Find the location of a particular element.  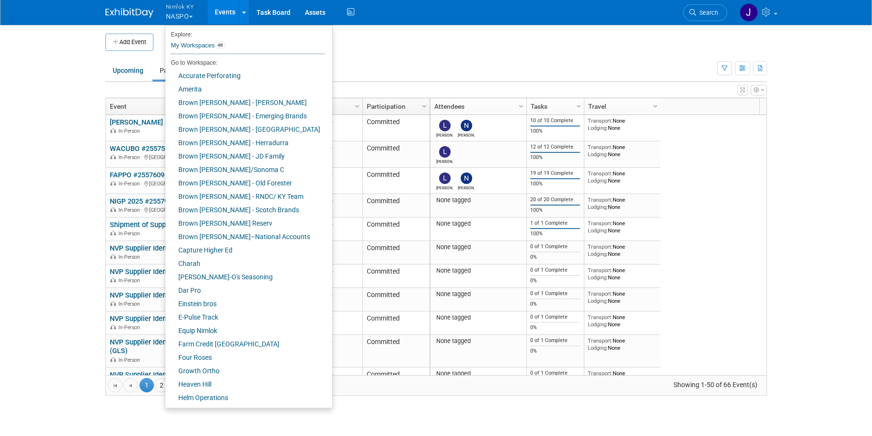

a: WACUBO #2557557 is located at coordinates (141, 149).